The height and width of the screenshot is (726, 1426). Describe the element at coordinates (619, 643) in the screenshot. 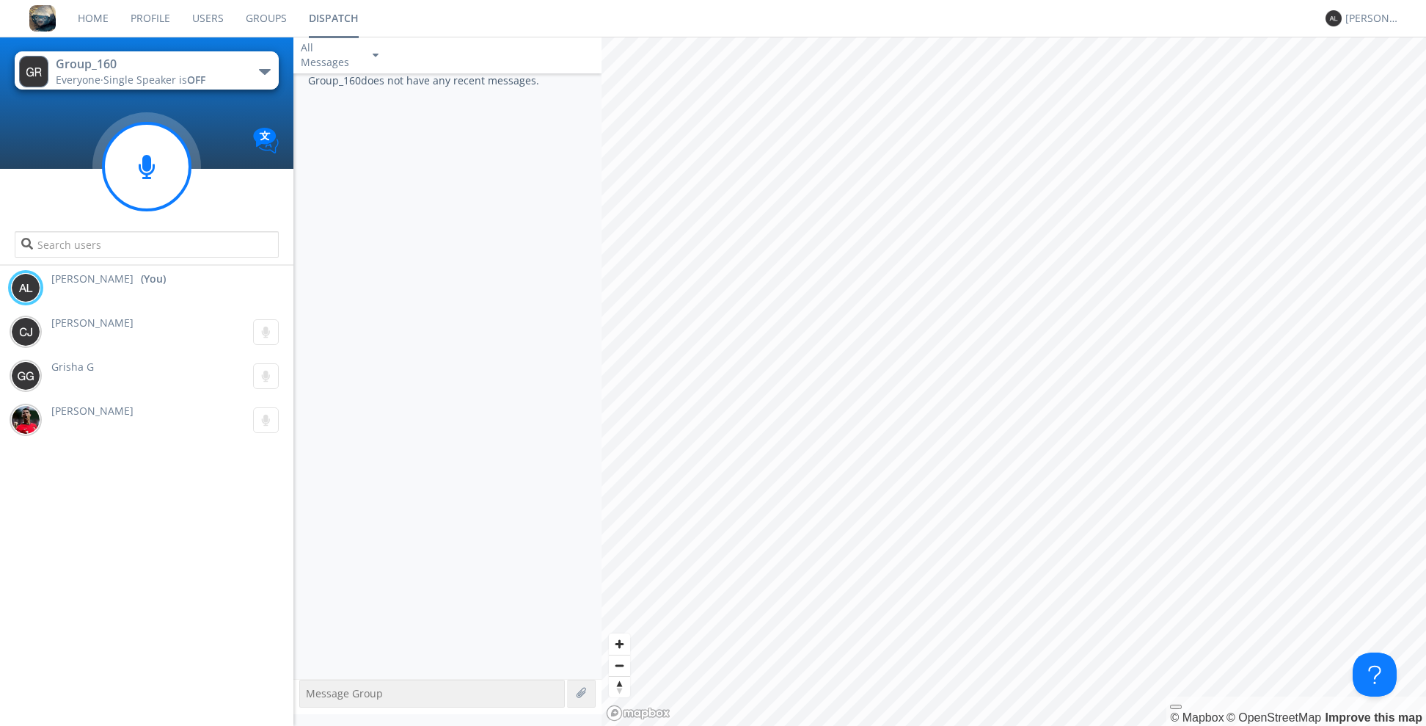

I see `button: Zoom in` at that location.